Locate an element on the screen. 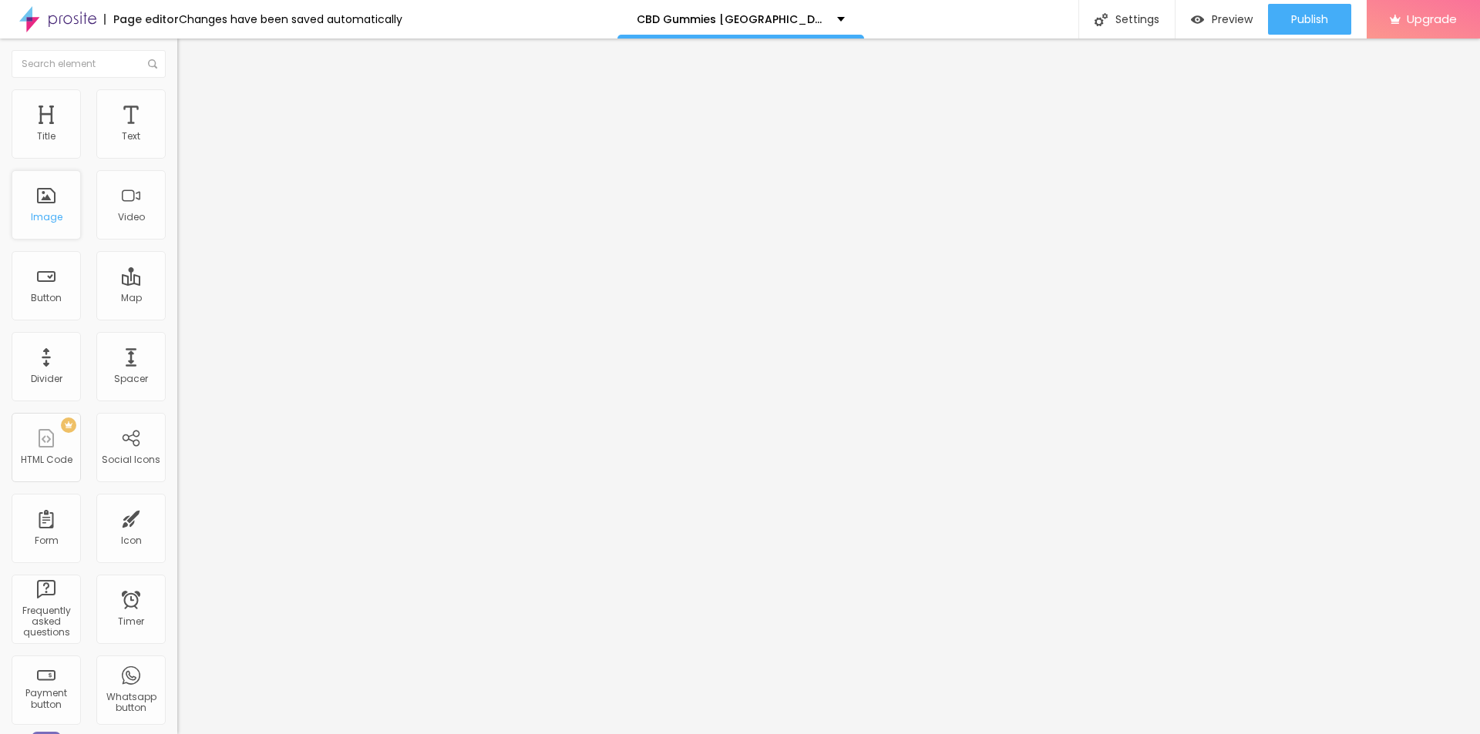 The width and height of the screenshot is (1480, 734). div: Spacer is located at coordinates (131, 379).